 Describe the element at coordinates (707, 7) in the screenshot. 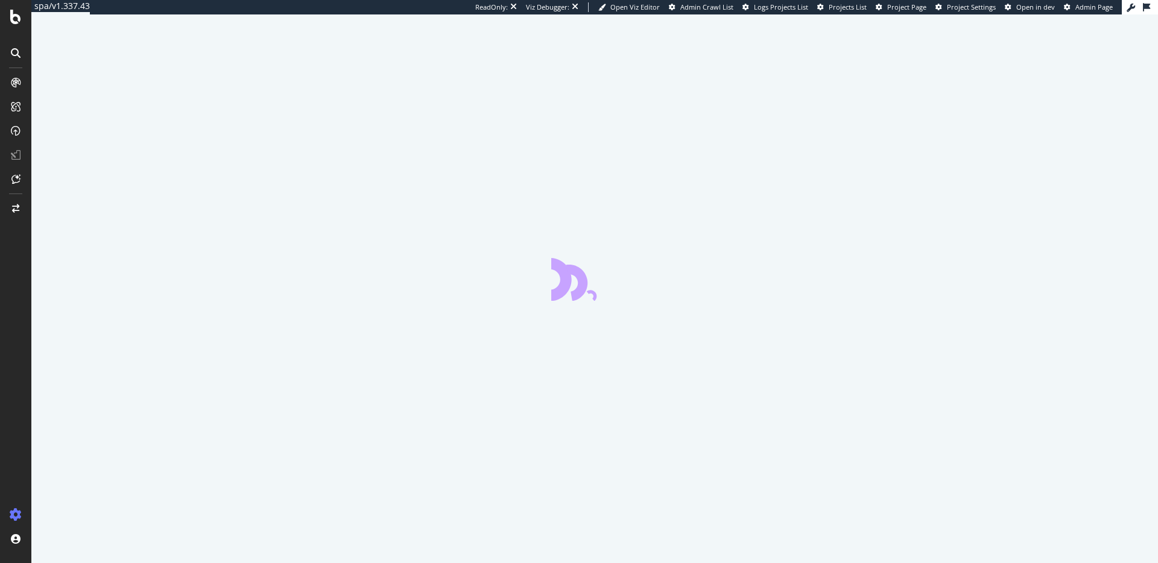

I see `span: Admin Crawl List` at that location.